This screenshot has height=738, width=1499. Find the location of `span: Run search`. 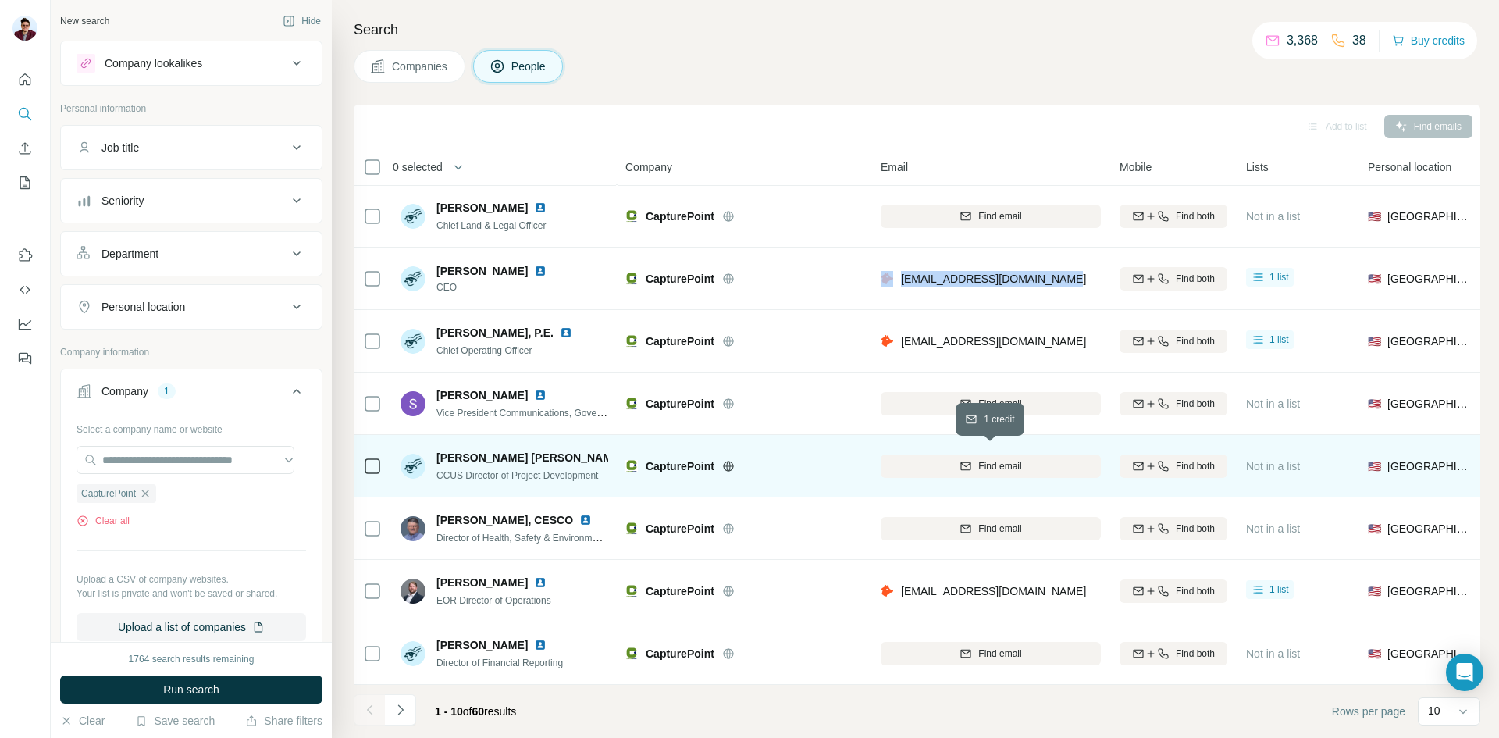

span: Run search is located at coordinates (191, 689).